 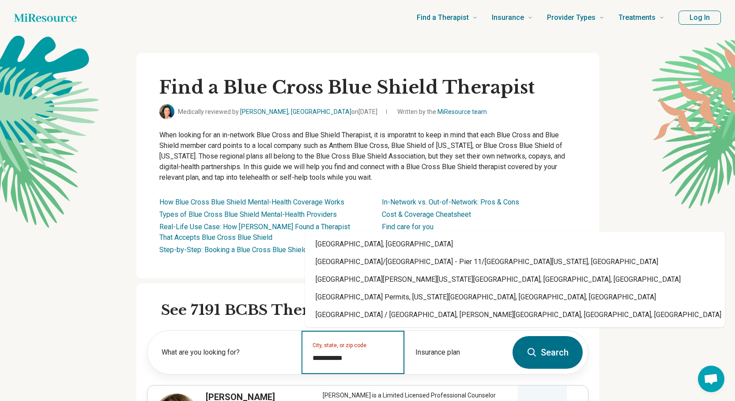 I want to click on a: In-Network vs. Out-of-Network: Pros & Cons, so click(x=450, y=202).